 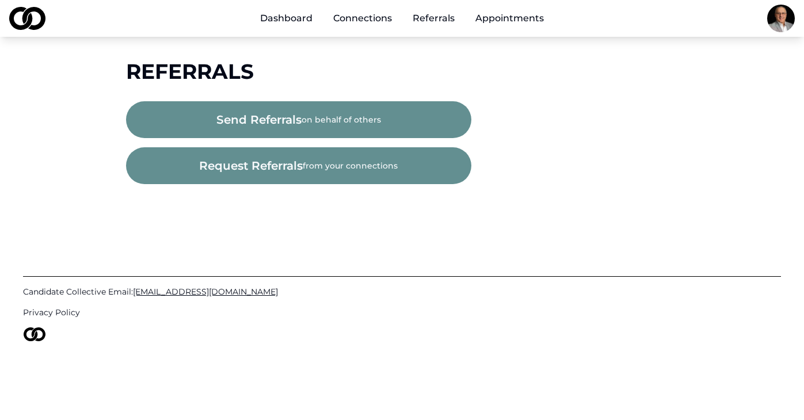 What do you see at coordinates (259, 120) in the screenshot?
I see `span: send referrals` at bounding box center [259, 120].